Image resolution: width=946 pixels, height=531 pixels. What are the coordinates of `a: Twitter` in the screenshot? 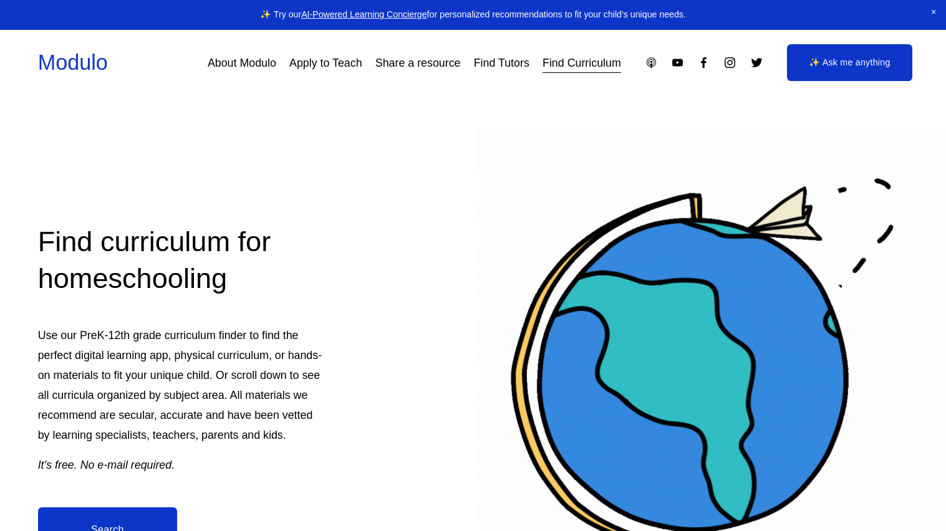 It's located at (756, 62).